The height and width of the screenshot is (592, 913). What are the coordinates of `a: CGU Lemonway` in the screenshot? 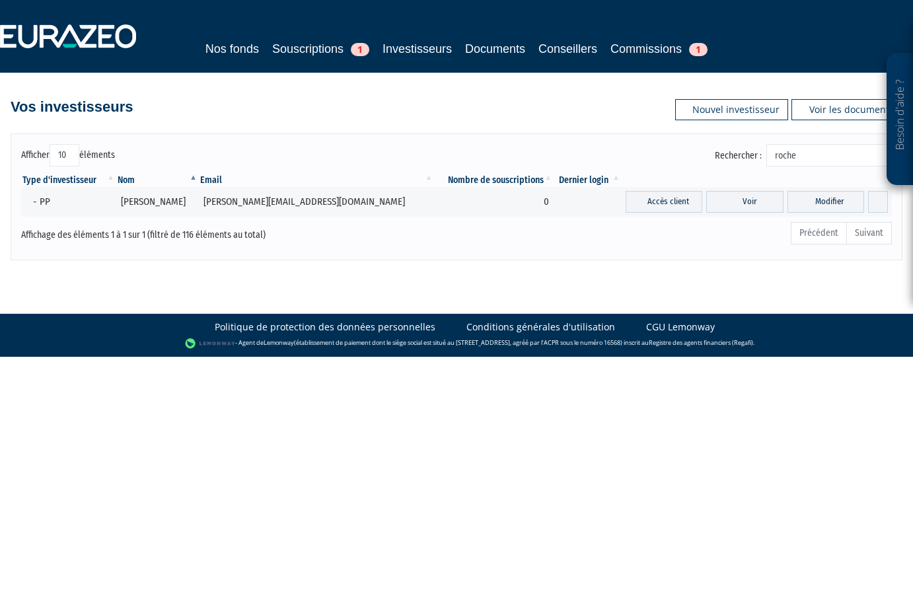 It's located at (681, 327).